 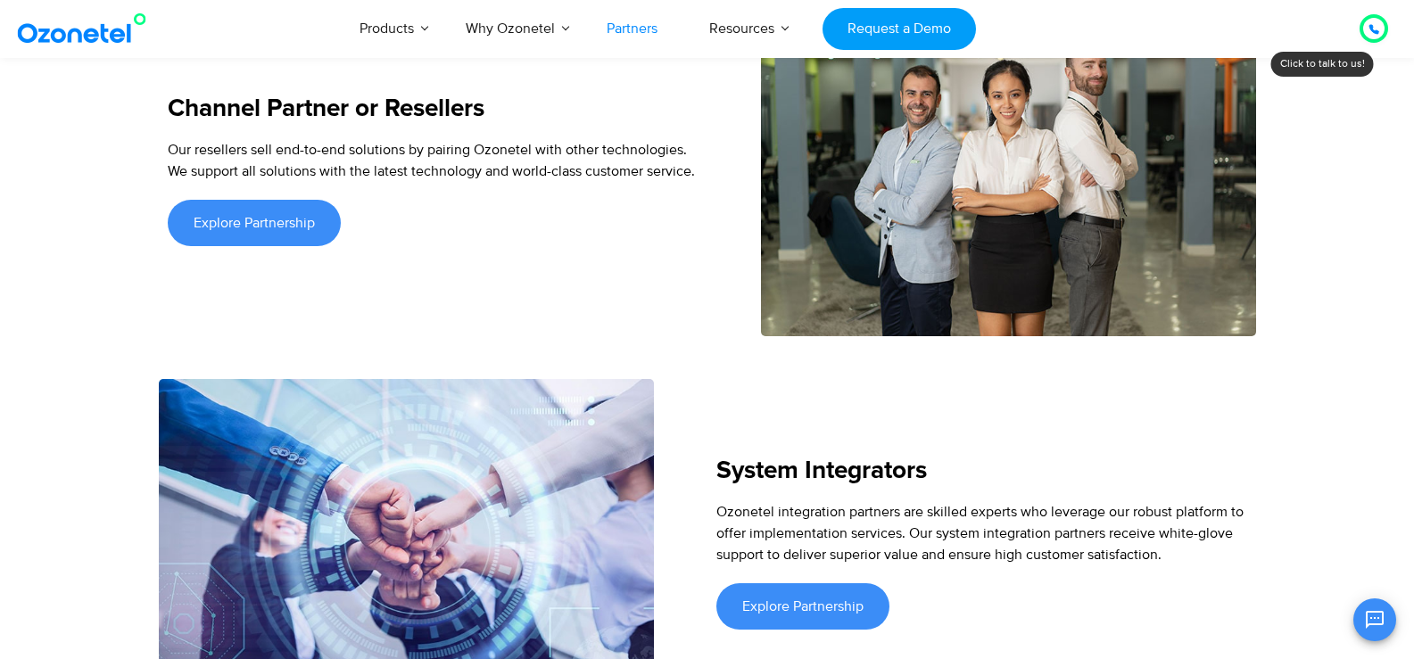 I want to click on h5: Channel Partner or Resellers, so click(x=433, y=109).